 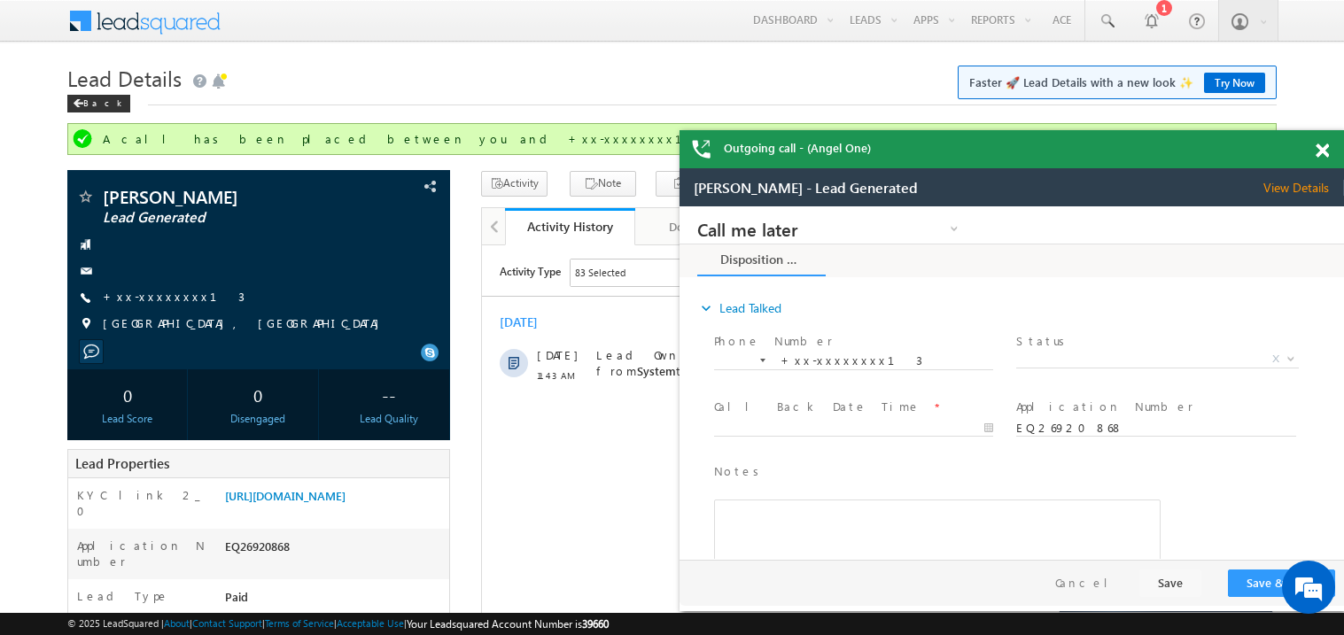 What do you see at coordinates (142, 503) in the screenshot?
I see `label: KYC link 2_0` at bounding box center [142, 503].